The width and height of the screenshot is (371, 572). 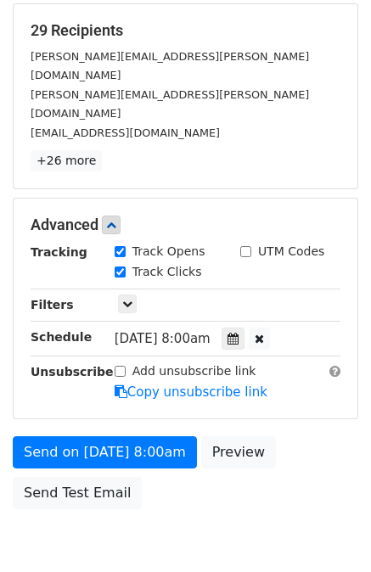 I want to click on label: Track Clicks, so click(x=167, y=272).